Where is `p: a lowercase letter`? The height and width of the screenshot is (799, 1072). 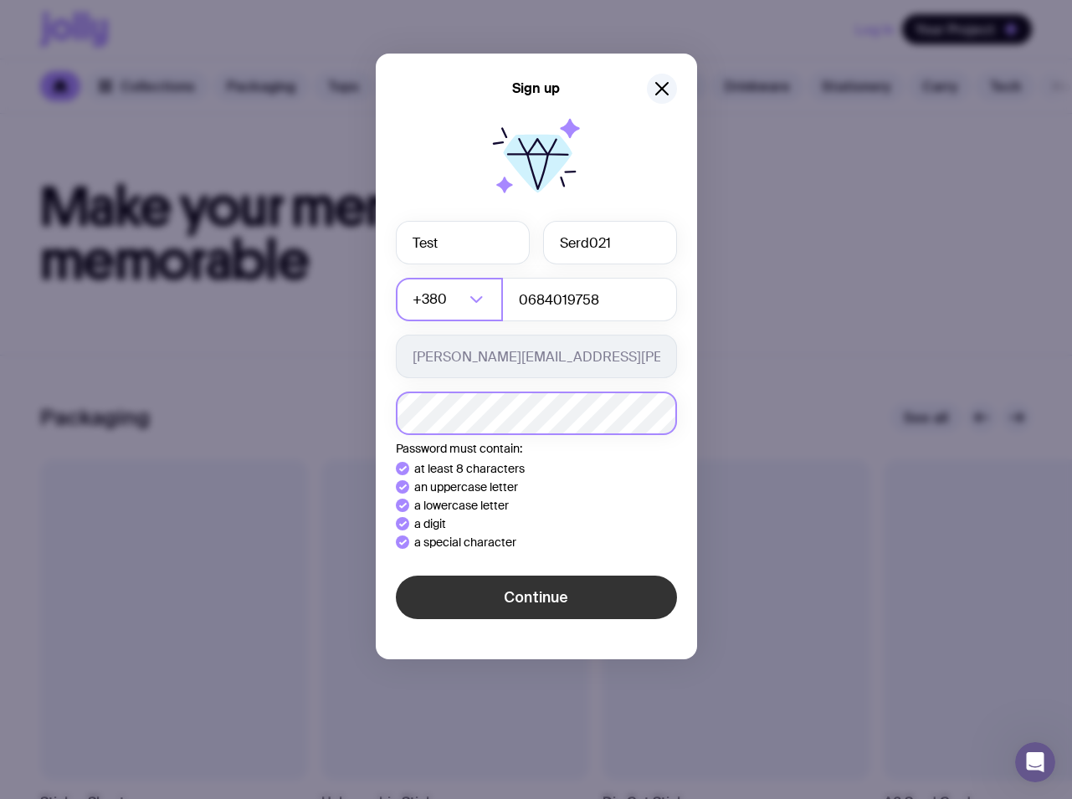
p: a lowercase letter is located at coordinates (461, 506).